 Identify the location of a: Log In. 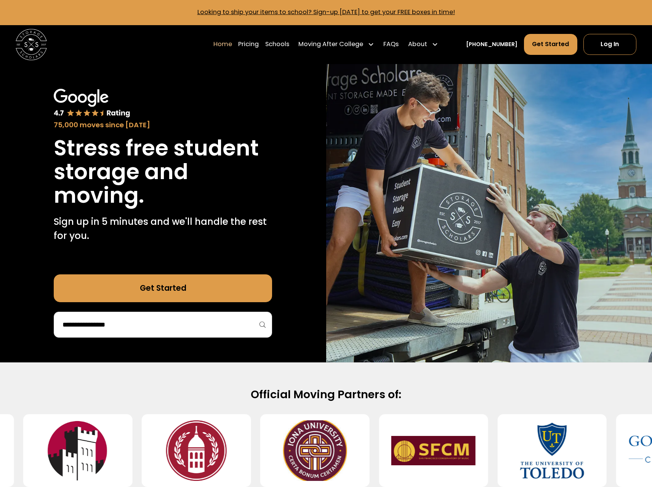
(610, 44).